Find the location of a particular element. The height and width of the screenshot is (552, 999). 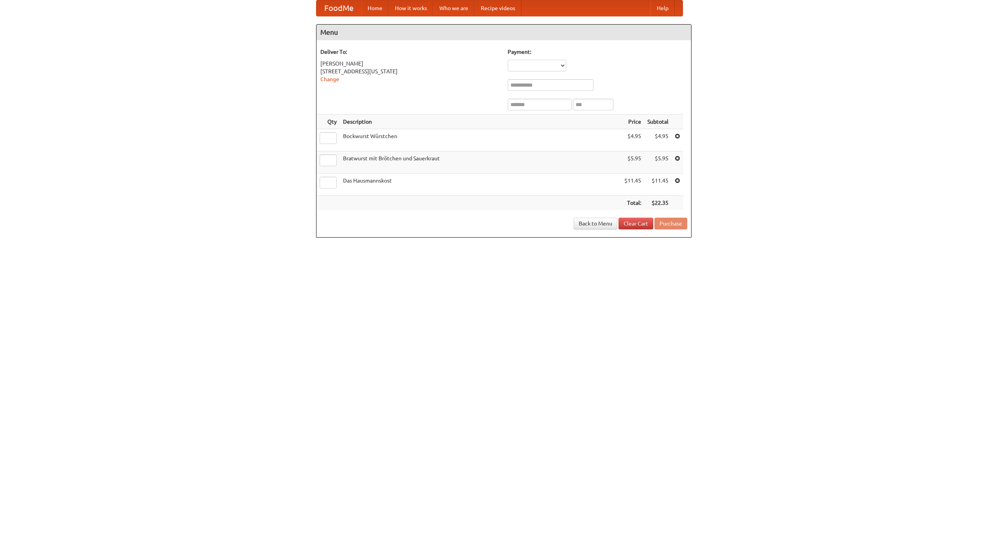

h5: Deliver To: is located at coordinates (410, 52).